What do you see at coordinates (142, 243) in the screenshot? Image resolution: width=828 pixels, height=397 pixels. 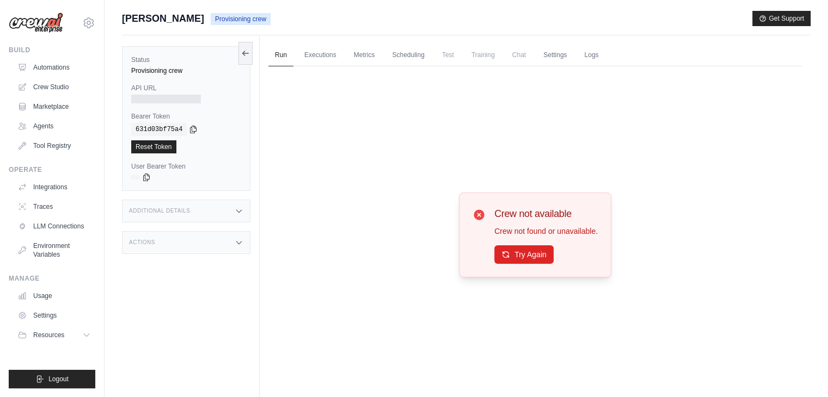 I see `h3: Actions` at bounding box center [142, 243].